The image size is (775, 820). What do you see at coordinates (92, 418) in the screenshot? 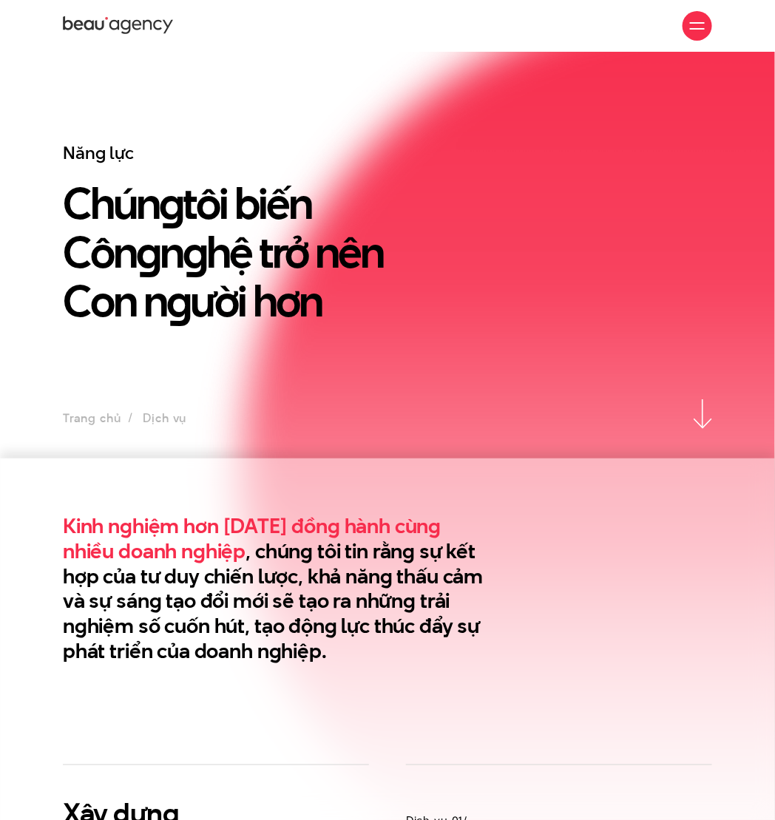
I see `a: Trang chủ` at bounding box center [92, 418].